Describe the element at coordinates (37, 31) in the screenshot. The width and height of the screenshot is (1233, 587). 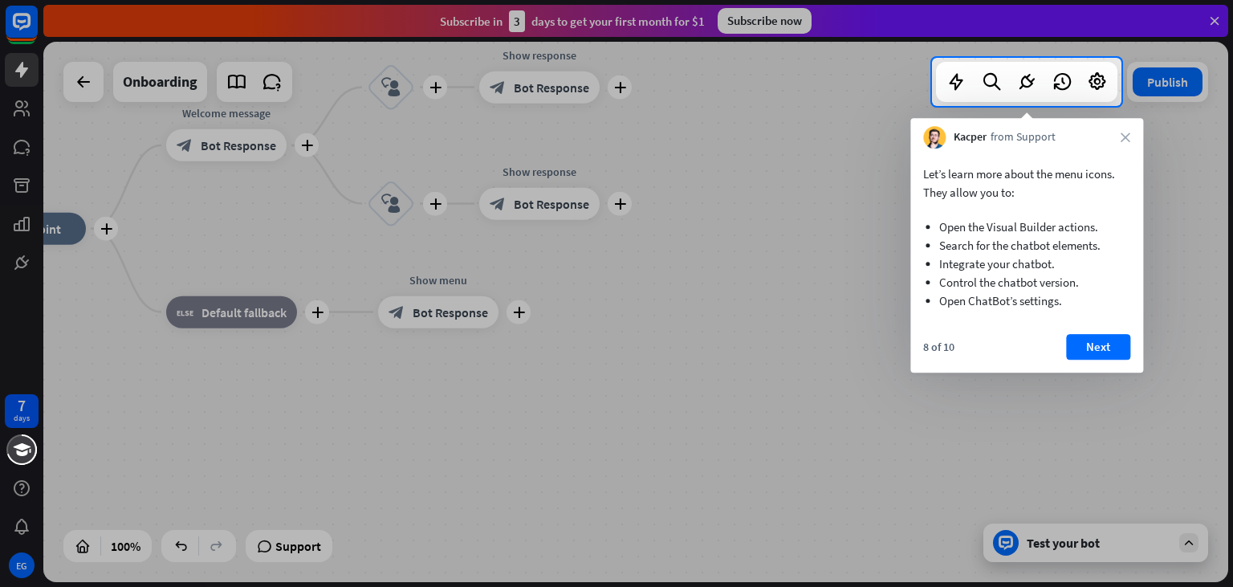
I see `button: Open LiveChat chat widget` at that location.